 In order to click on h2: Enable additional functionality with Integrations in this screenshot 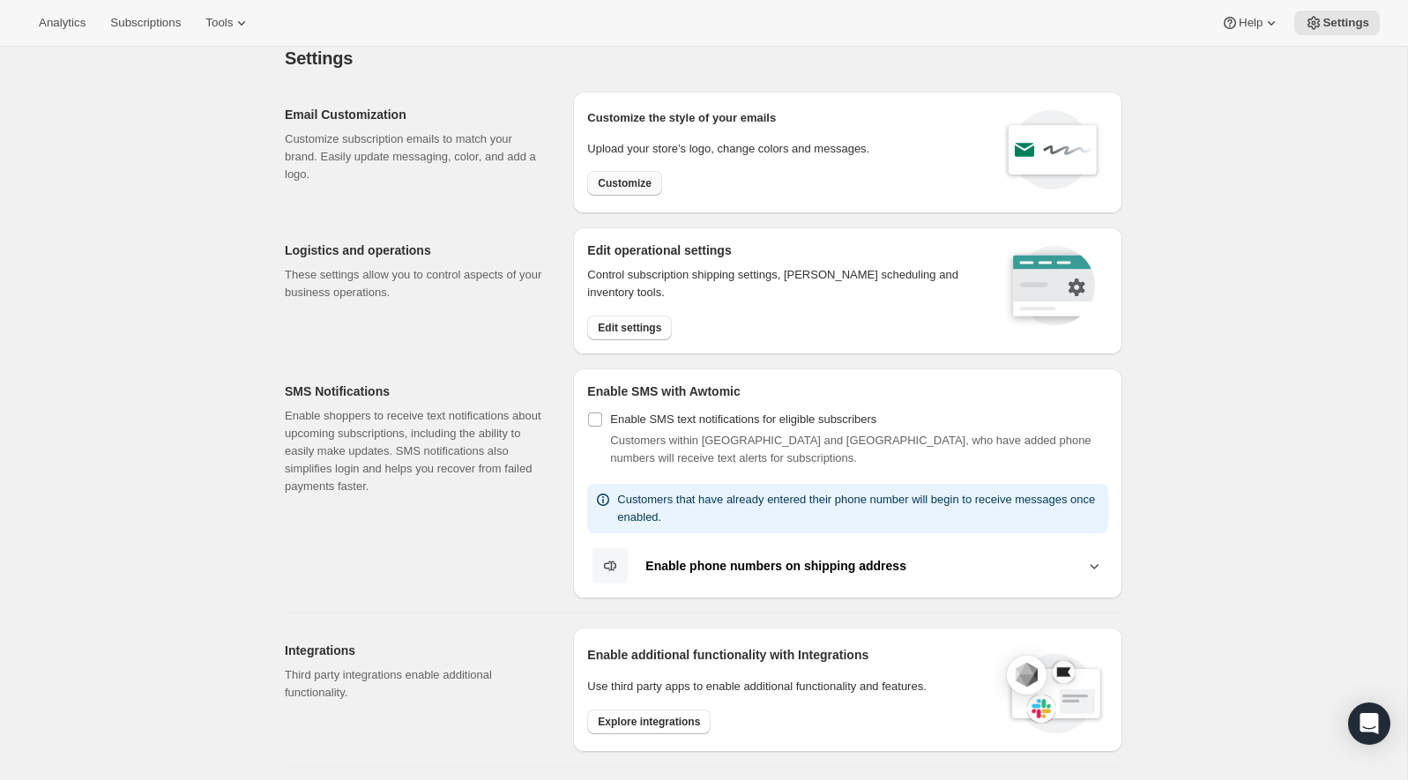, I will do `click(788, 655)`.